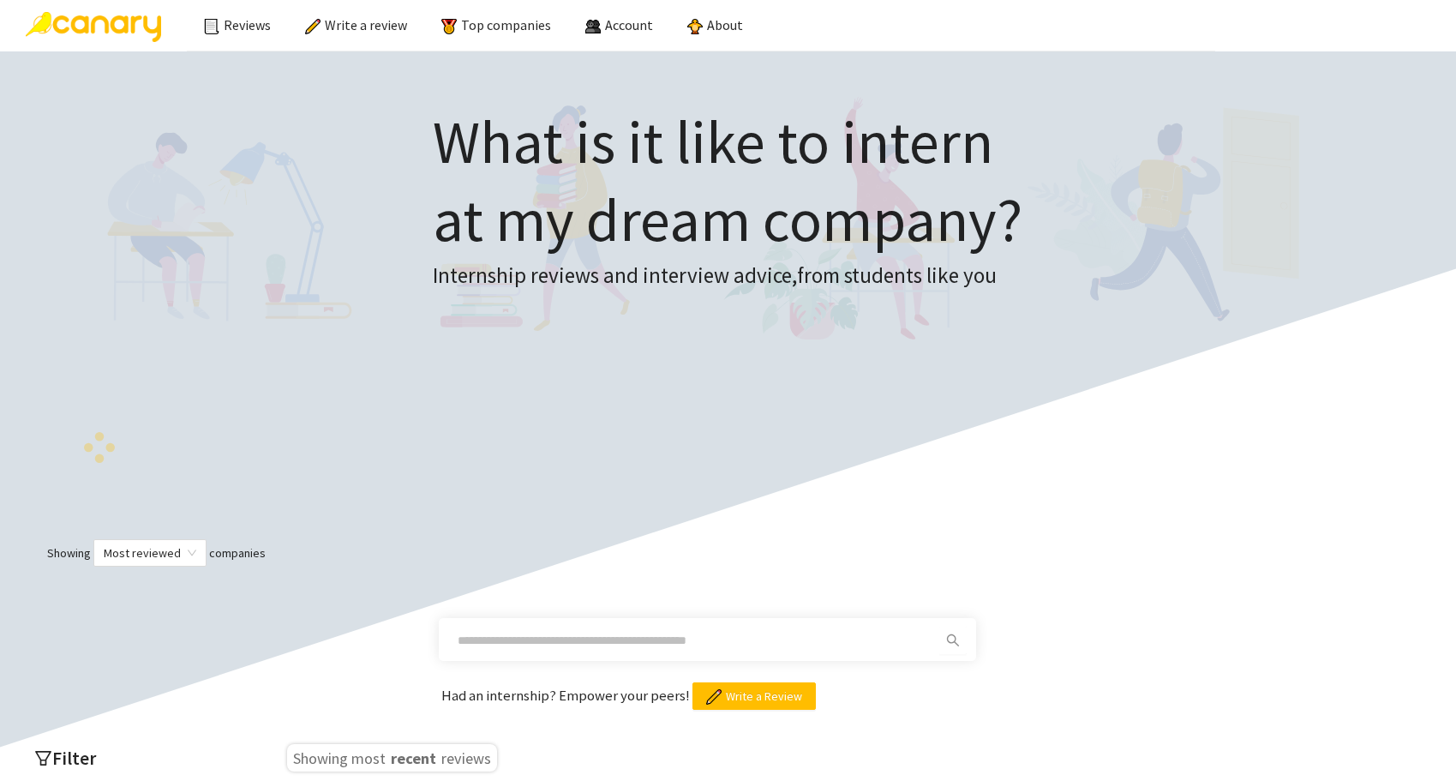  Describe the element at coordinates (727, 276) in the screenshot. I see `h3: Internship reviews and interview advice, from students like you` at that location.